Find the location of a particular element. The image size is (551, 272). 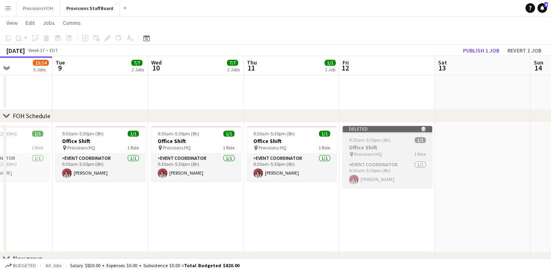

app-job-card: Deleted 9:30am-5:30pm (8h)1/1Office Shift Provisions HQ1 RoleEvent Coordinator1/19:30am-5:30pm (8... is located at coordinates (388, 157).